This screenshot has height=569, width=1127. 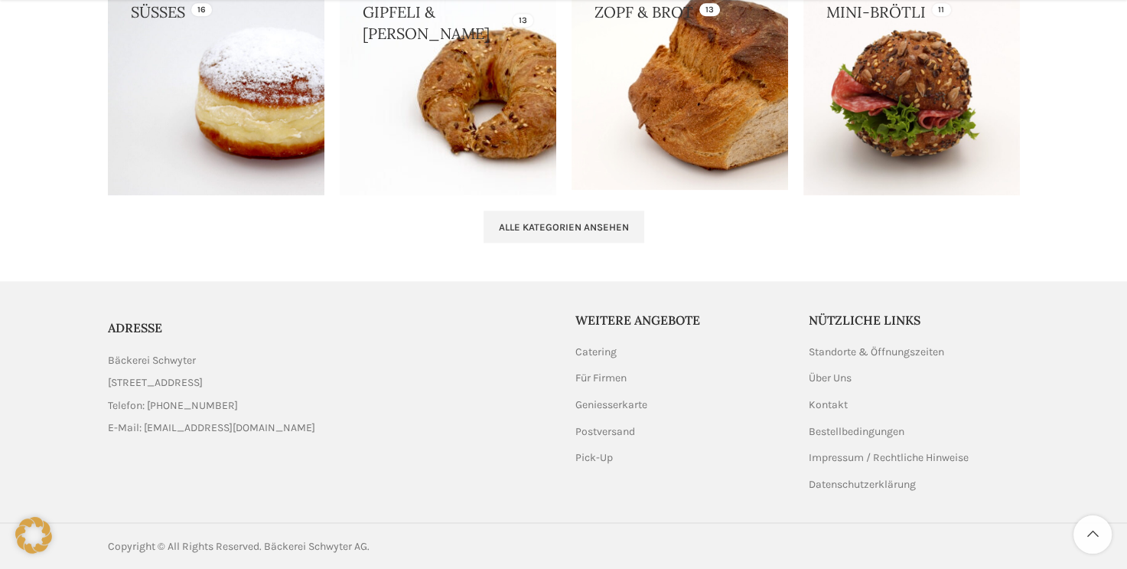 What do you see at coordinates (612, 405) in the screenshot?
I see `a: Geniesserkarte` at bounding box center [612, 405].